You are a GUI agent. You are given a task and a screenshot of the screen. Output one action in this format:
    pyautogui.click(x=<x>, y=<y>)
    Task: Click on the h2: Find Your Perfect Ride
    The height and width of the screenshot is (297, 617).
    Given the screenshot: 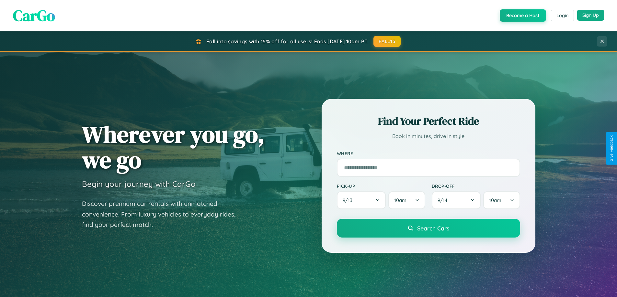 What is the action you would take?
    pyautogui.click(x=428, y=121)
    